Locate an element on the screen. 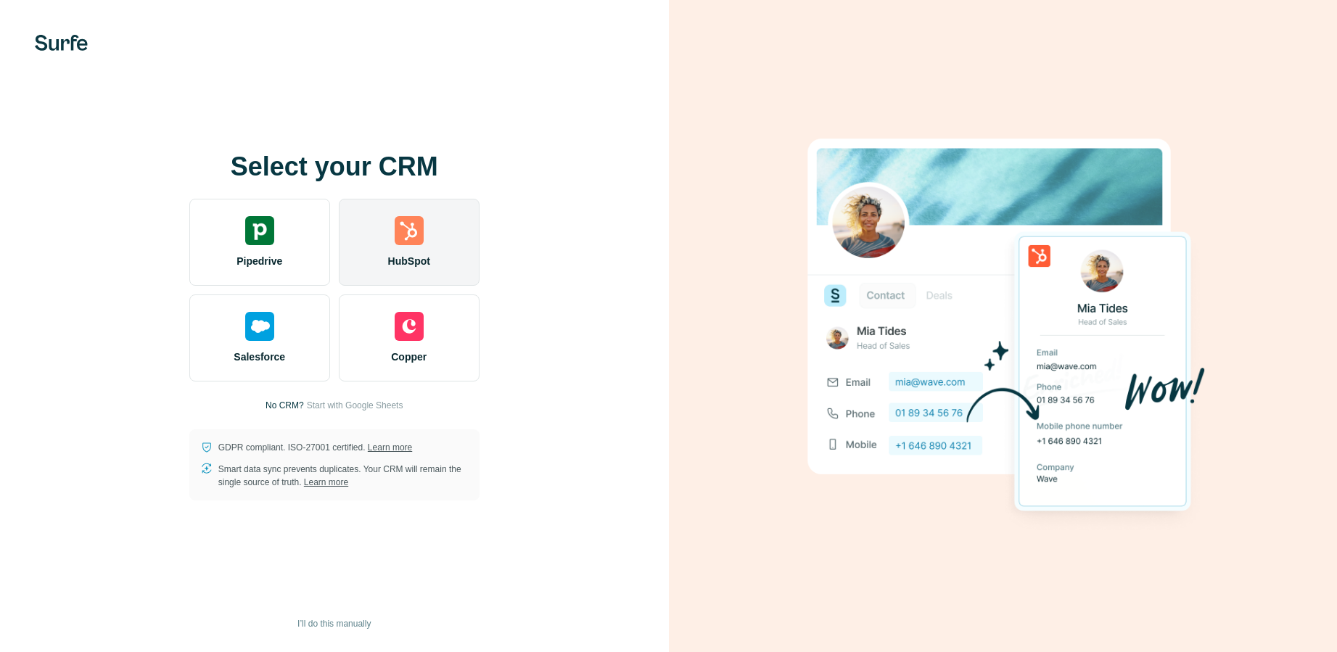 Image resolution: width=1337 pixels, height=652 pixels. p: No CRM? is located at coordinates (284, 406).